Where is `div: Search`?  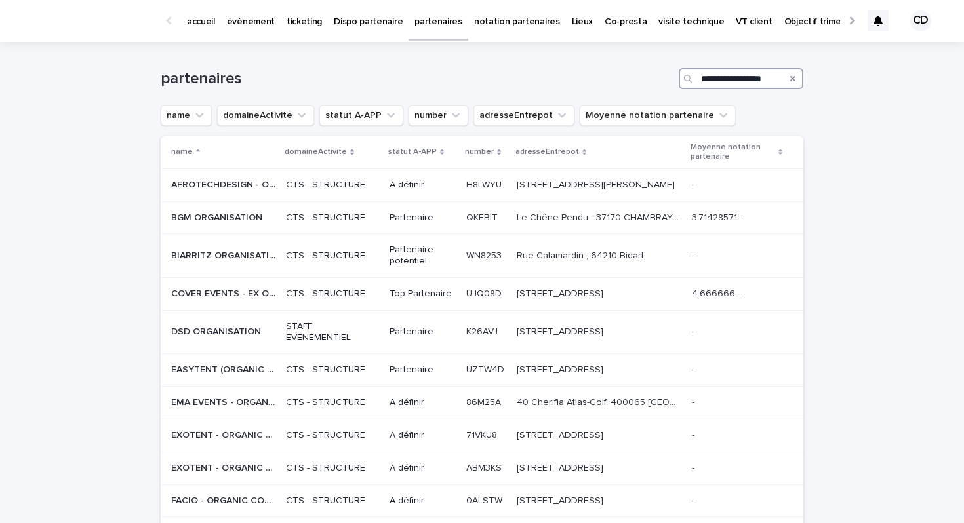 div: Search is located at coordinates (741, 79).